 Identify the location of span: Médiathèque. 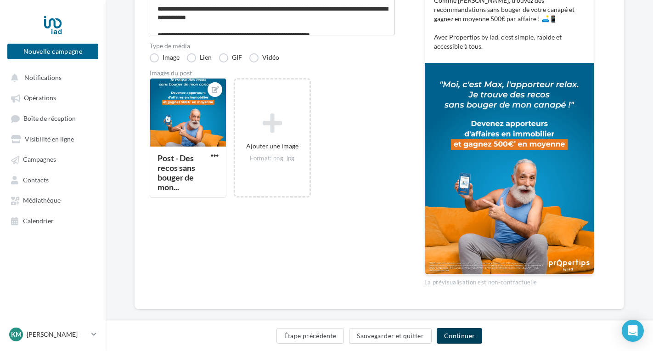
(42, 200).